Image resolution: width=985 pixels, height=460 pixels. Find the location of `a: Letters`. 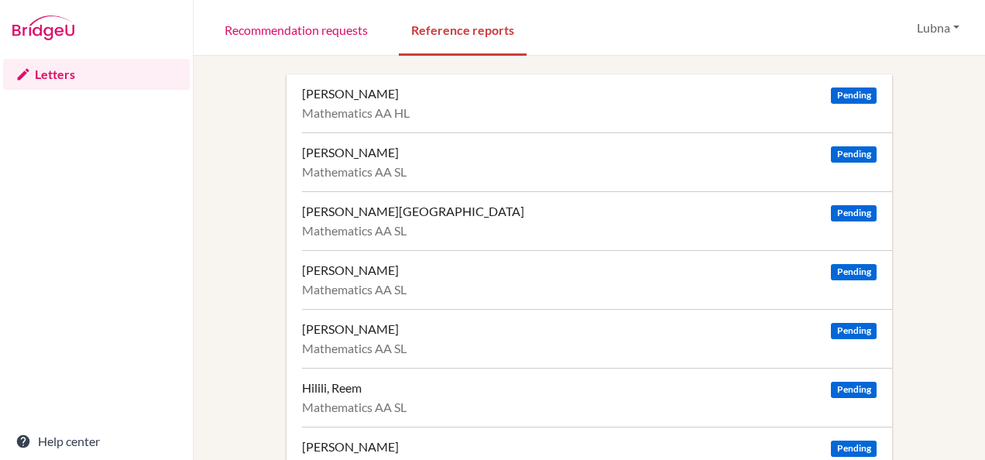

a: Letters is located at coordinates (96, 74).